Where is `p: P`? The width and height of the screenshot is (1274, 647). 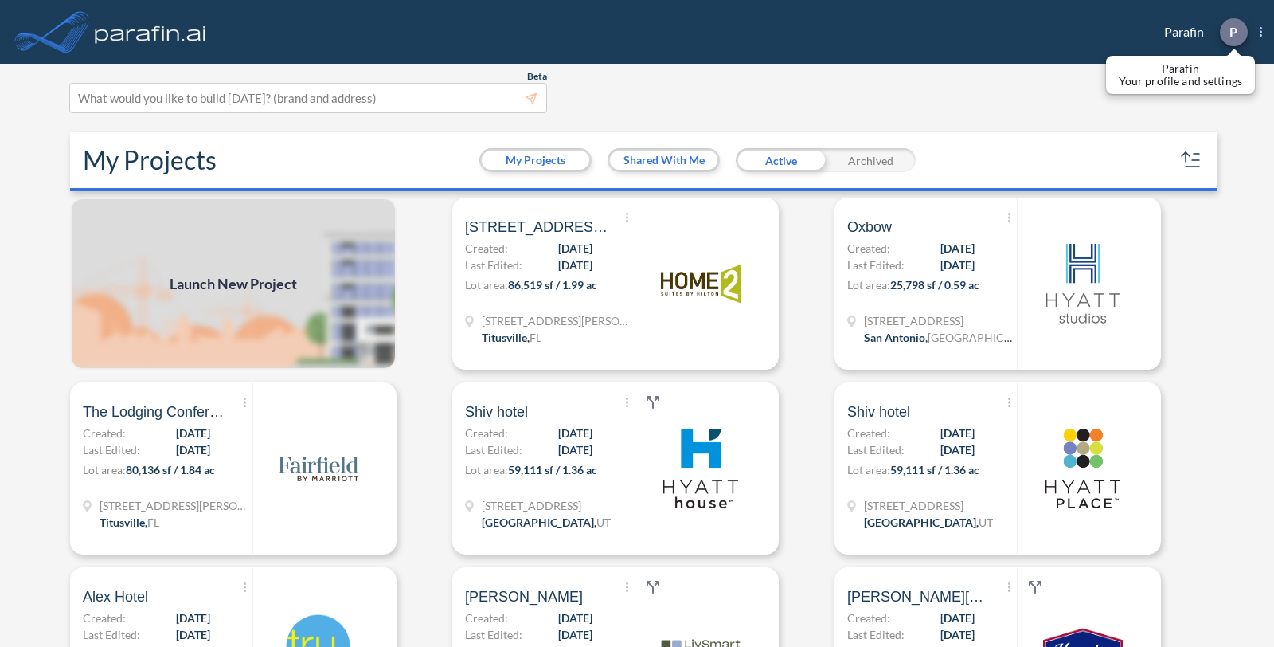
p: P is located at coordinates (1233, 32).